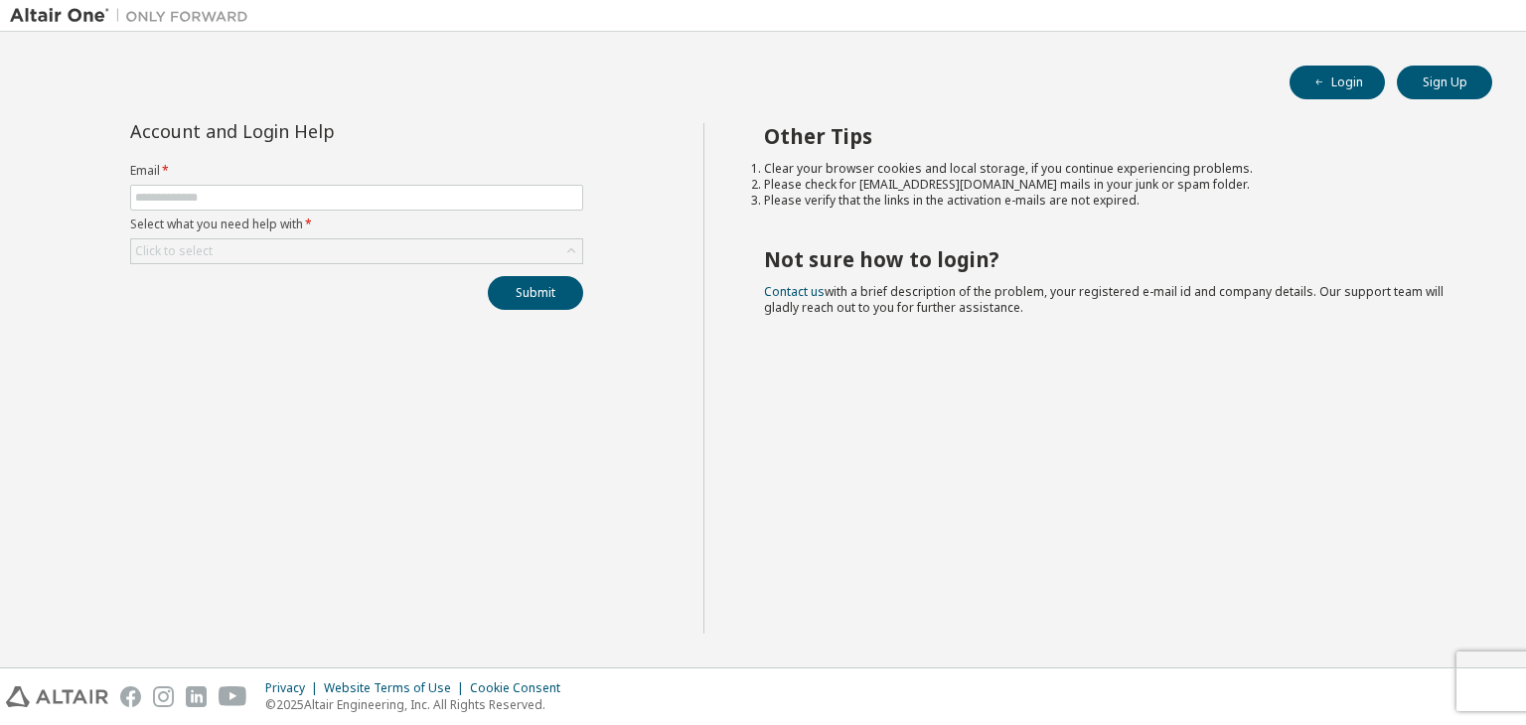 This screenshot has width=1526, height=725. I want to click on div: Privacy, so click(294, 689).